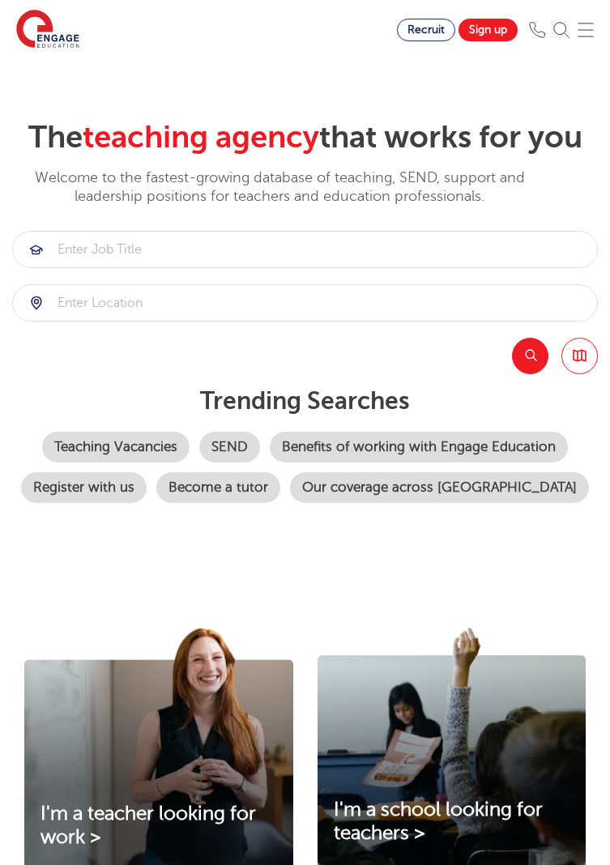 The height and width of the screenshot is (865, 610). I want to click on img: Engage Education, so click(48, 30).